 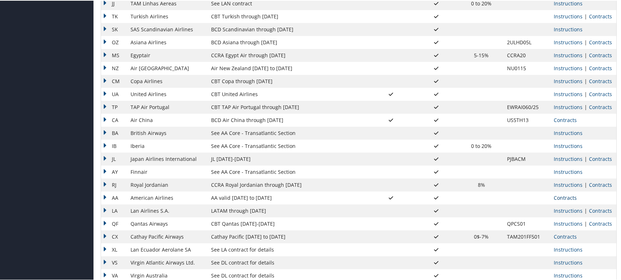 What do you see at coordinates (481, 184) in the screenshot?
I see `td: 8%` at bounding box center [481, 184].